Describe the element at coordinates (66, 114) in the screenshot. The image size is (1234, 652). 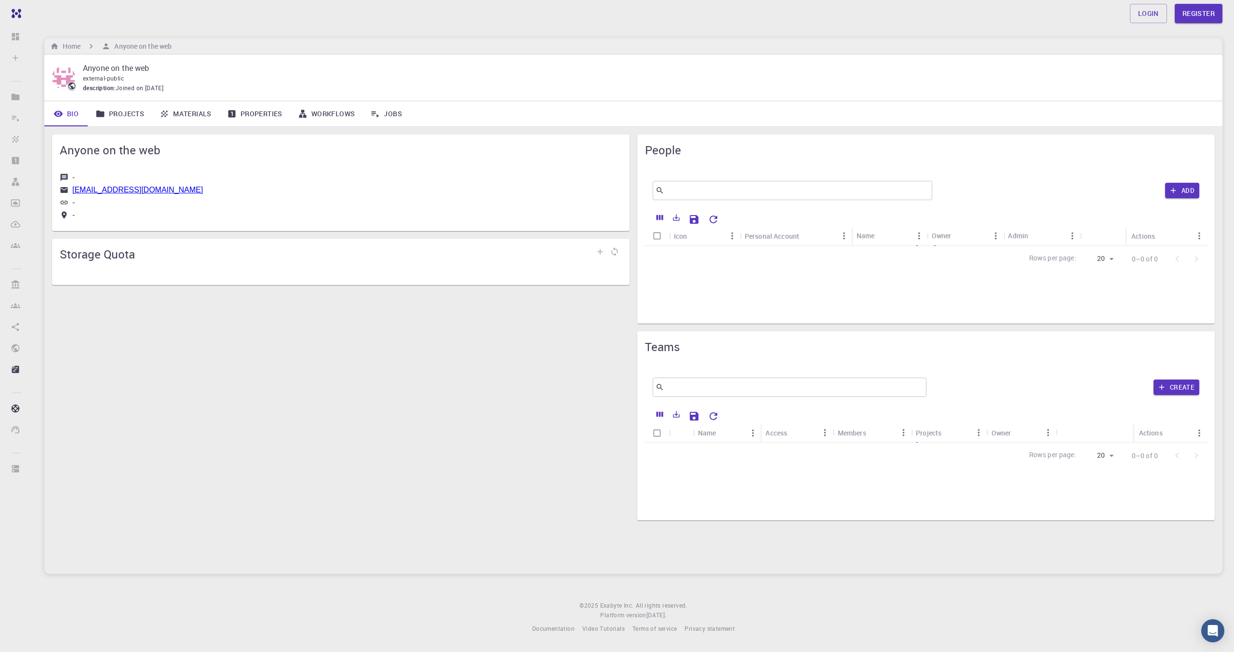
I see `a: Bio` at that location.